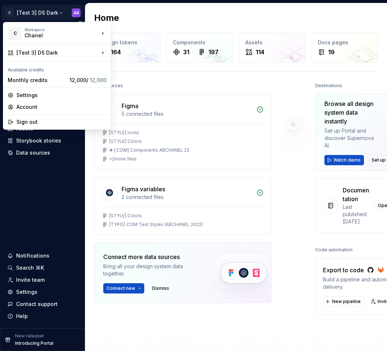 The height and width of the screenshot is (351, 387). What do you see at coordinates (58, 53) in the screenshot?
I see `div: [Test 3] DS Dark` at bounding box center [58, 53].